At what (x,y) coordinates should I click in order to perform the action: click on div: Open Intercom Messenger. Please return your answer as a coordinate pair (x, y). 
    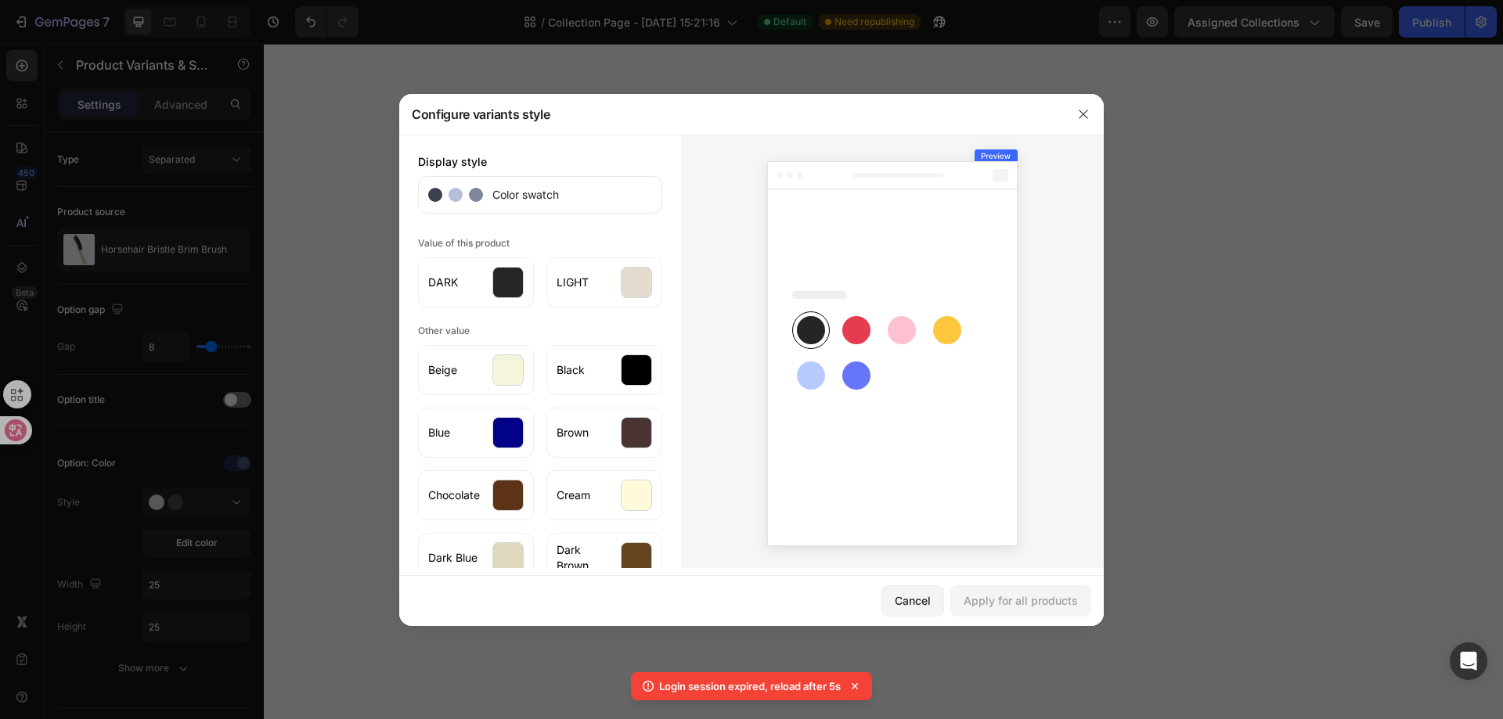
    Looking at the image, I should click on (1469, 661).